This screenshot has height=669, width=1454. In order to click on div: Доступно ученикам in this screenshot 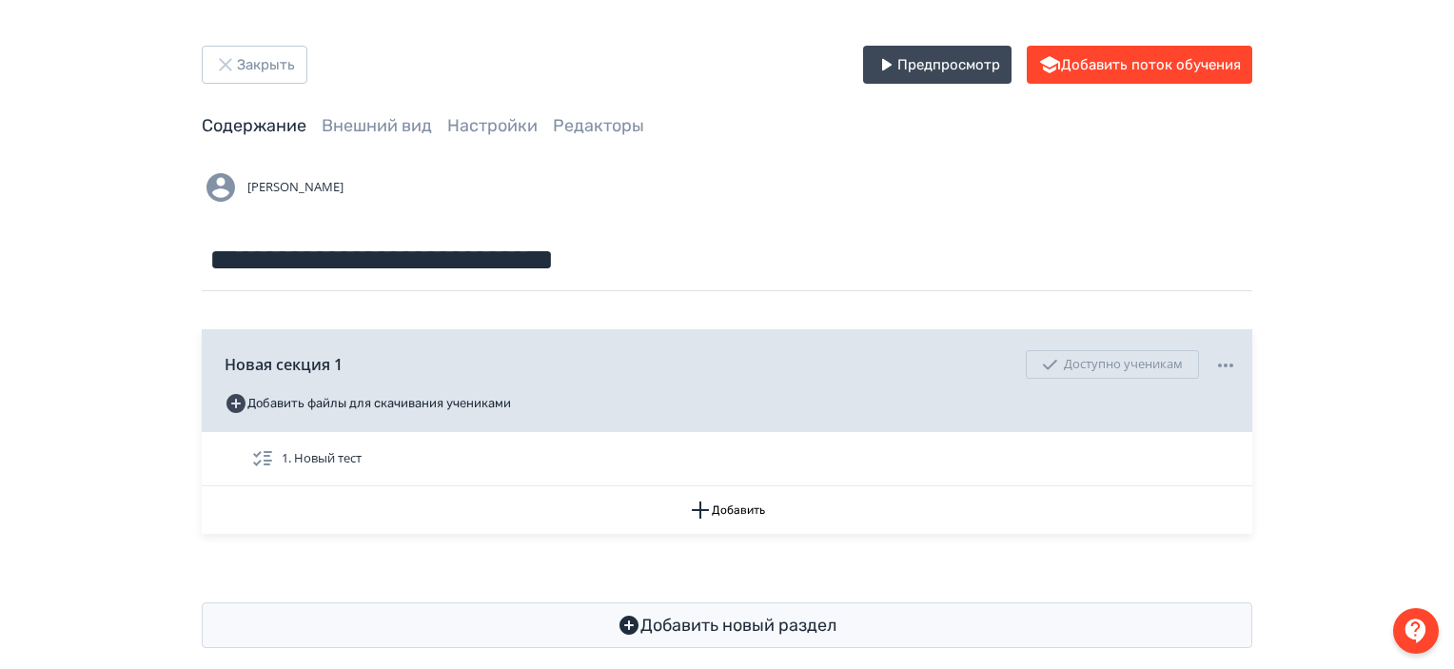, I will do `click(1112, 364)`.